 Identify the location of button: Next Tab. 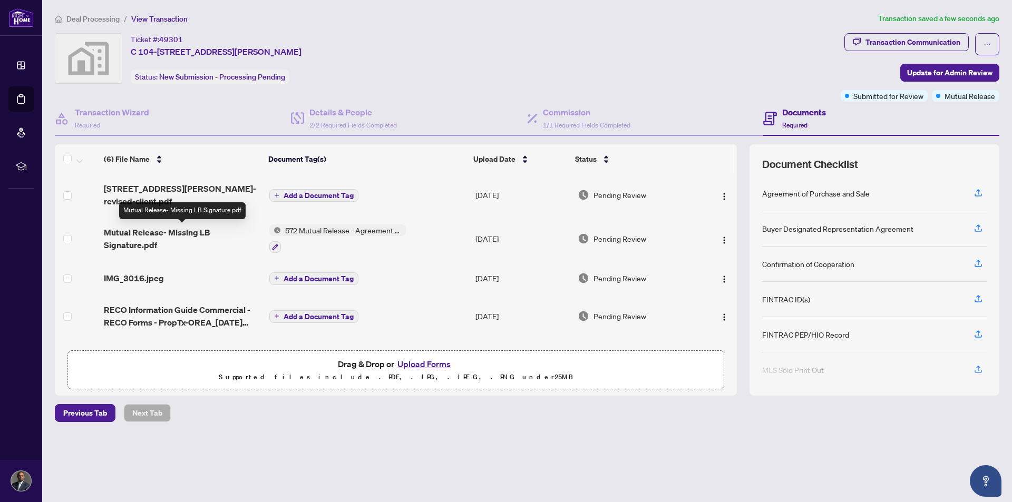
(147, 413).